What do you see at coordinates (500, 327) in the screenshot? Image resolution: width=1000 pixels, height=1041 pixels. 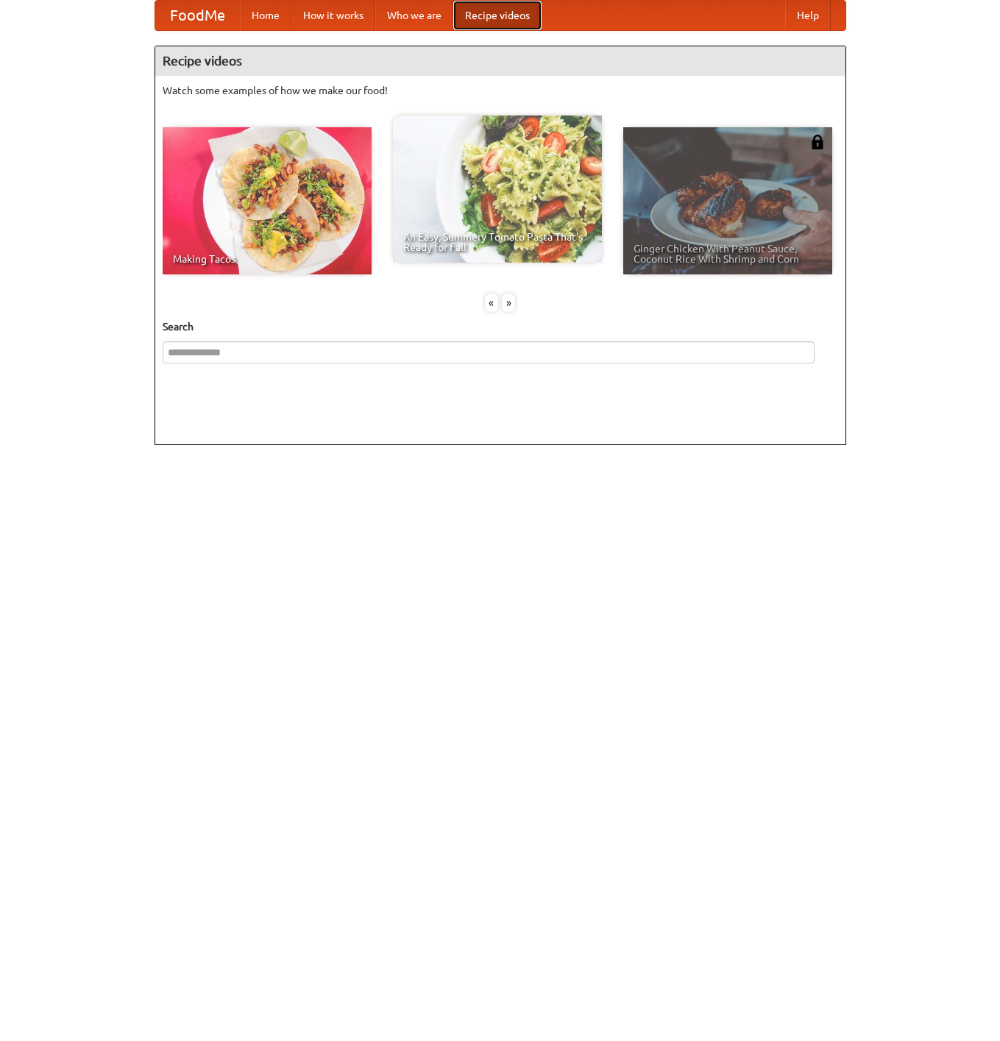 I see `h5: Search` at bounding box center [500, 327].